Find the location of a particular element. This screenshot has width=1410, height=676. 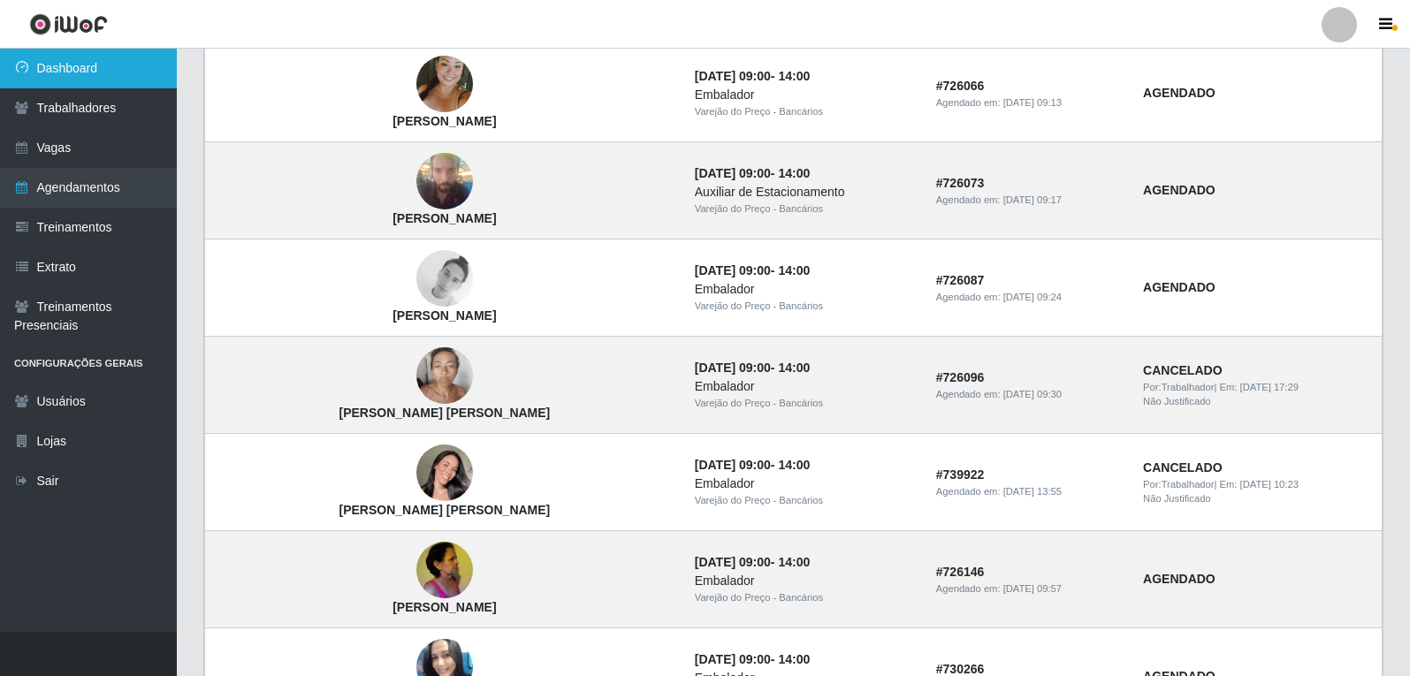

img: Josafá Silva de Melo is located at coordinates (445, 181).